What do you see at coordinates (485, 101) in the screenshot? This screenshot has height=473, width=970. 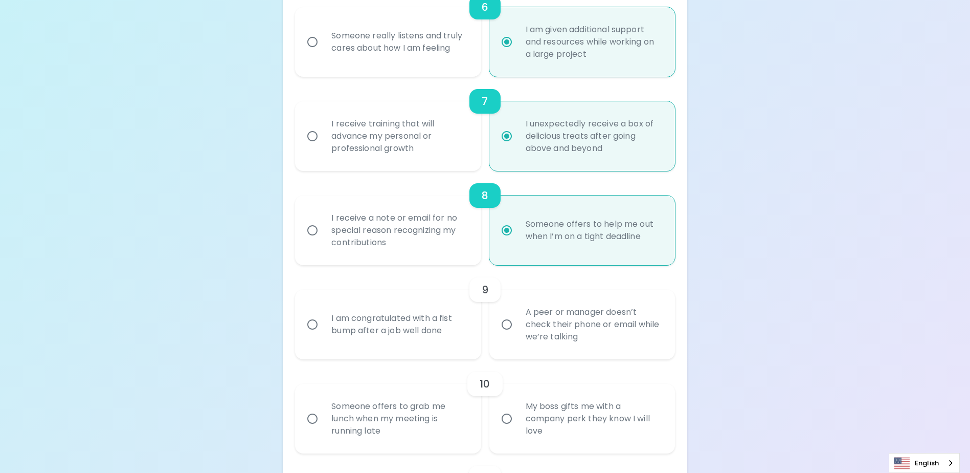 I see `h6: 7` at bounding box center [485, 101].